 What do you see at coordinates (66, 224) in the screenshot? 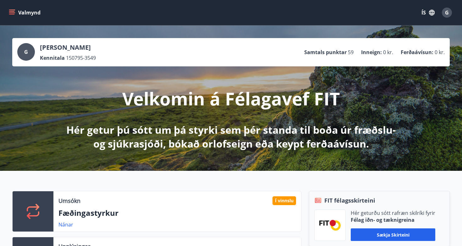
I see `a: Nánar` at bounding box center [66, 224].